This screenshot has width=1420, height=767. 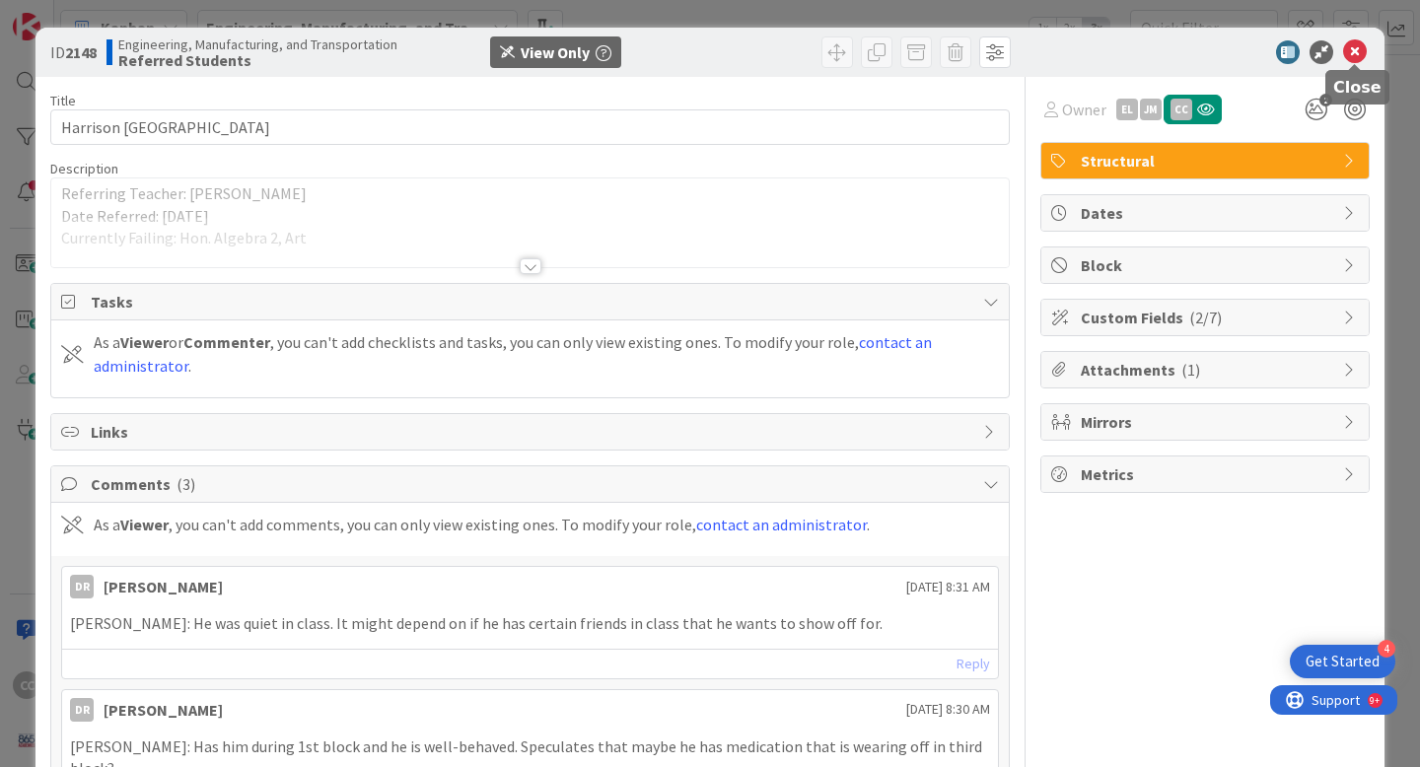 What do you see at coordinates (529, 127) in the screenshot?
I see `input: type card name here...` at bounding box center [529, 127].